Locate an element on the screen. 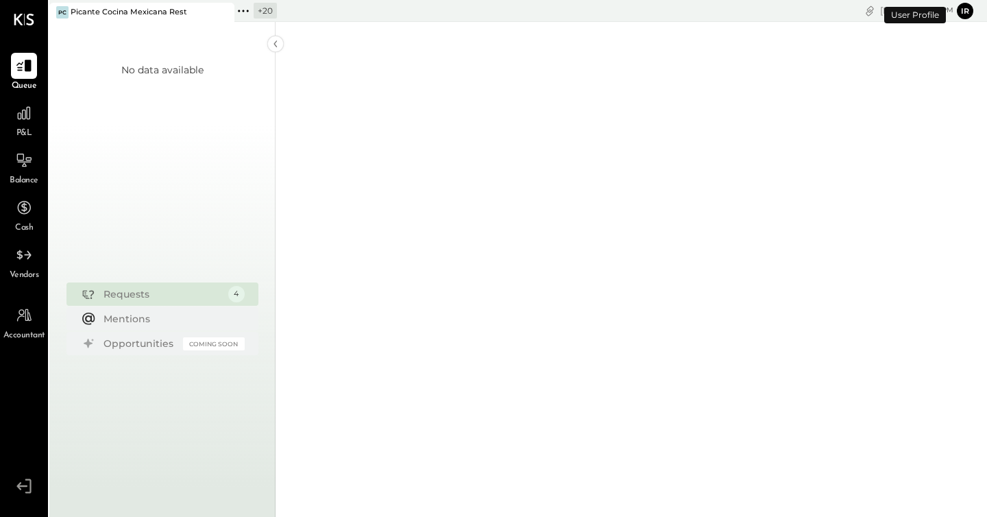 The width and height of the screenshot is (987, 517). a: Accountant is located at coordinates (24, 322).